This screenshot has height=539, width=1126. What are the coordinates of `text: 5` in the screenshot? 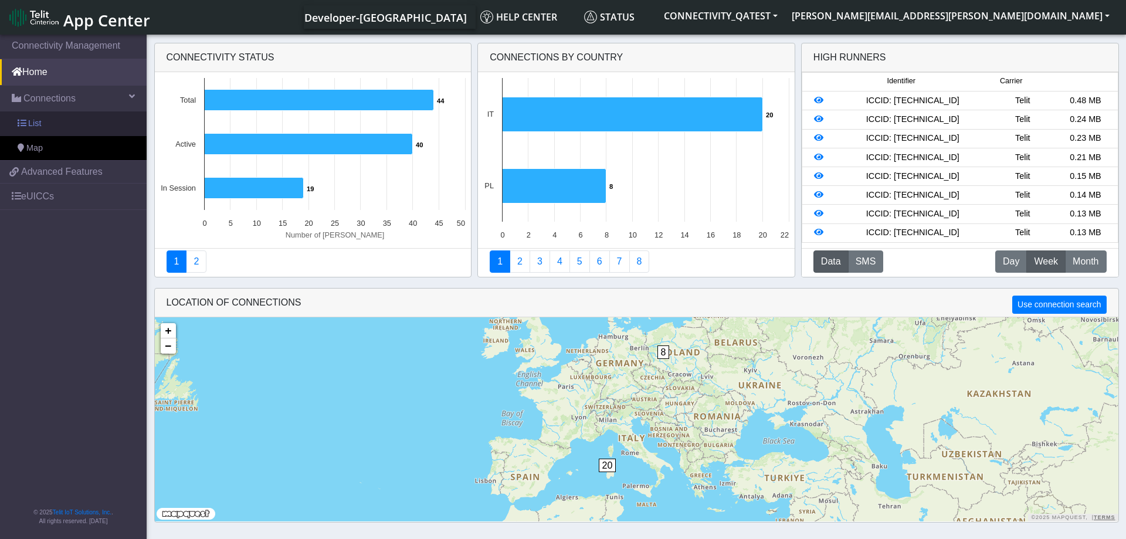 It's located at (230, 223).